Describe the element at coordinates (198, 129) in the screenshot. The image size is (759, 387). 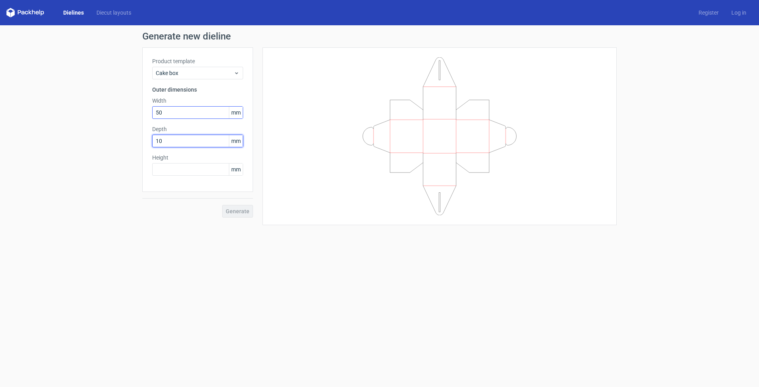
I see `label: Depth` at that location.